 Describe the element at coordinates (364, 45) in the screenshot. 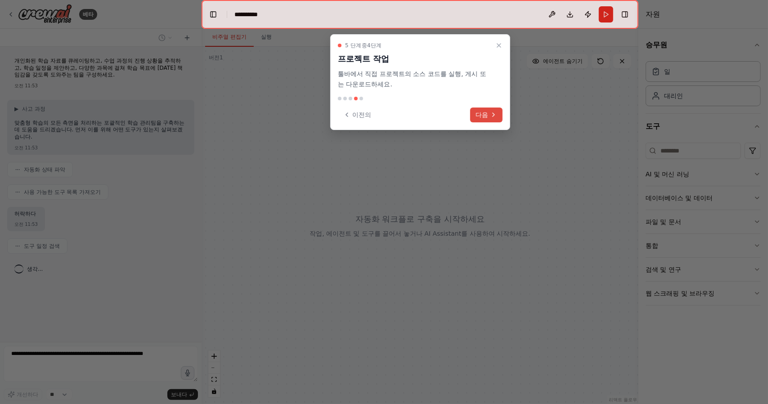

I see `font: 중` at that location.